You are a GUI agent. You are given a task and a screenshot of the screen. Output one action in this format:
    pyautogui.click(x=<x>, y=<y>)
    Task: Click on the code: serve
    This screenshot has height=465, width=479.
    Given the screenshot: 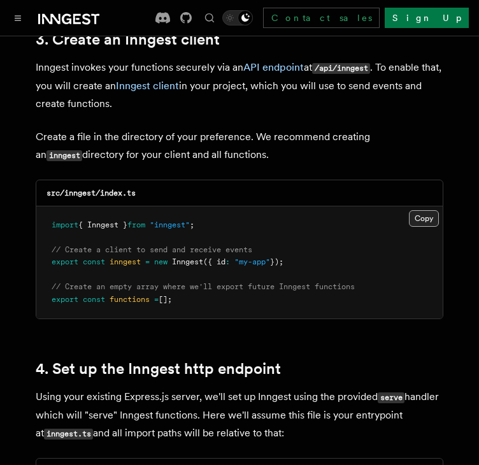 What is the action you would take?
    pyautogui.click(x=391, y=397)
    